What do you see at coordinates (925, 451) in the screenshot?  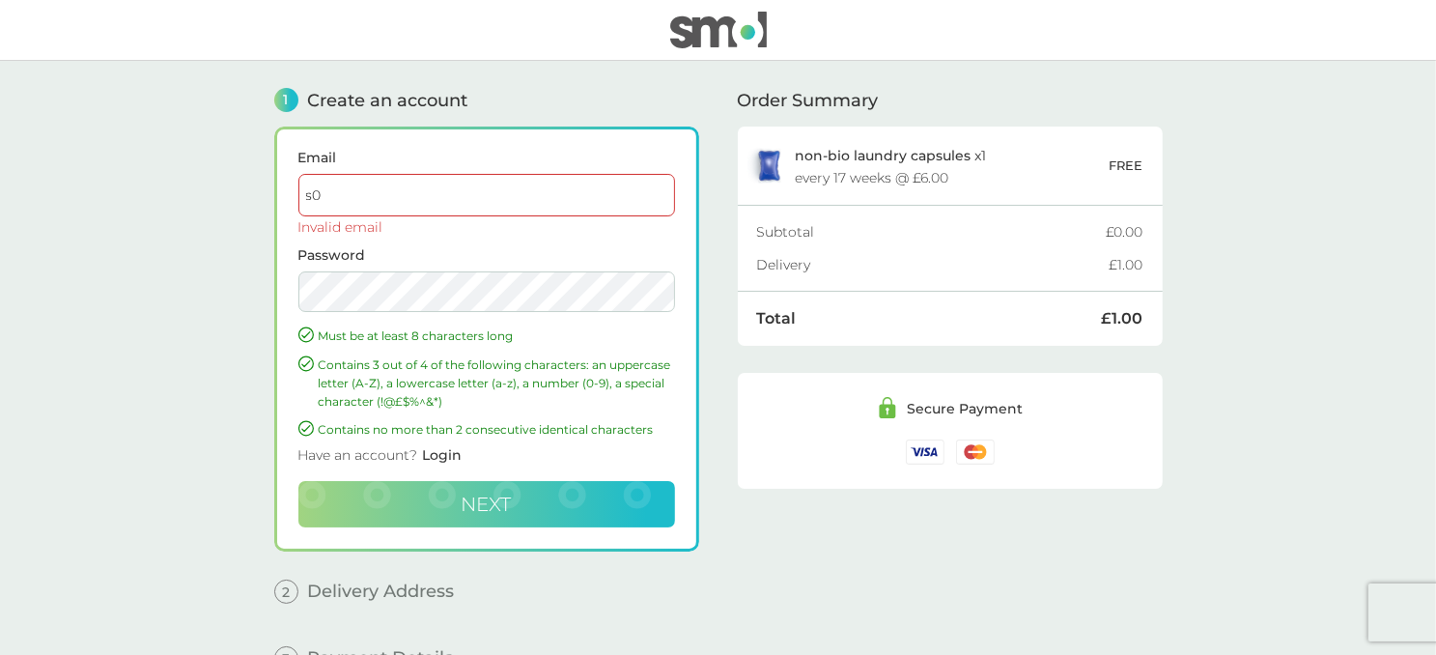 I see `img: /assets/icons/cards/visa.svg` at bounding box center [925, 451].